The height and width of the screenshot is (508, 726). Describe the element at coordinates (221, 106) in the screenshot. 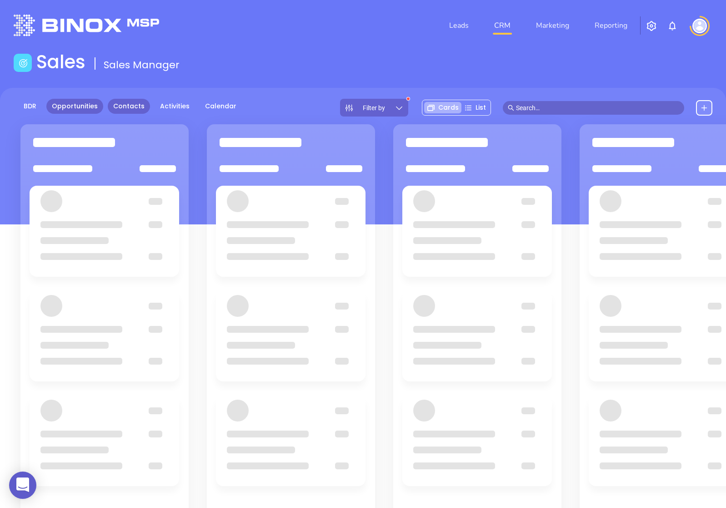

I see `a: Calendar` at that location.